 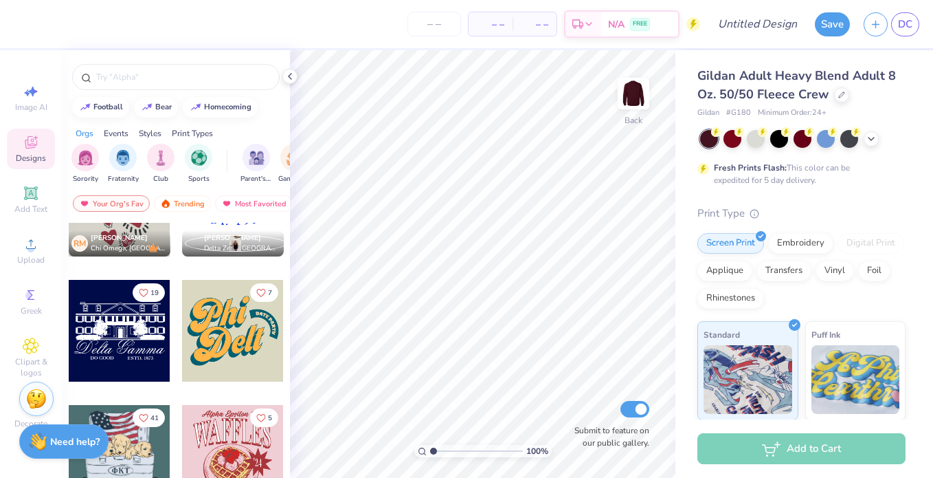 What do you see at coordinates (199, 164) in the screenshot?
I see `div: filter for Sports` at bounding box center [199, 164].